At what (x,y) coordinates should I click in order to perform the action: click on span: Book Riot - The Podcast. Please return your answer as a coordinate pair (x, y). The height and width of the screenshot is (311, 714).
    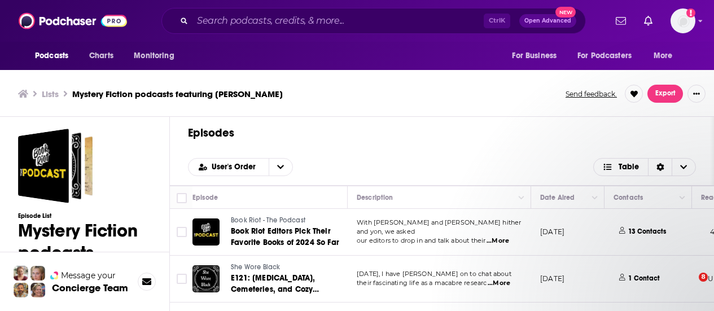
    Looking at the image, I should click on (268, 220).